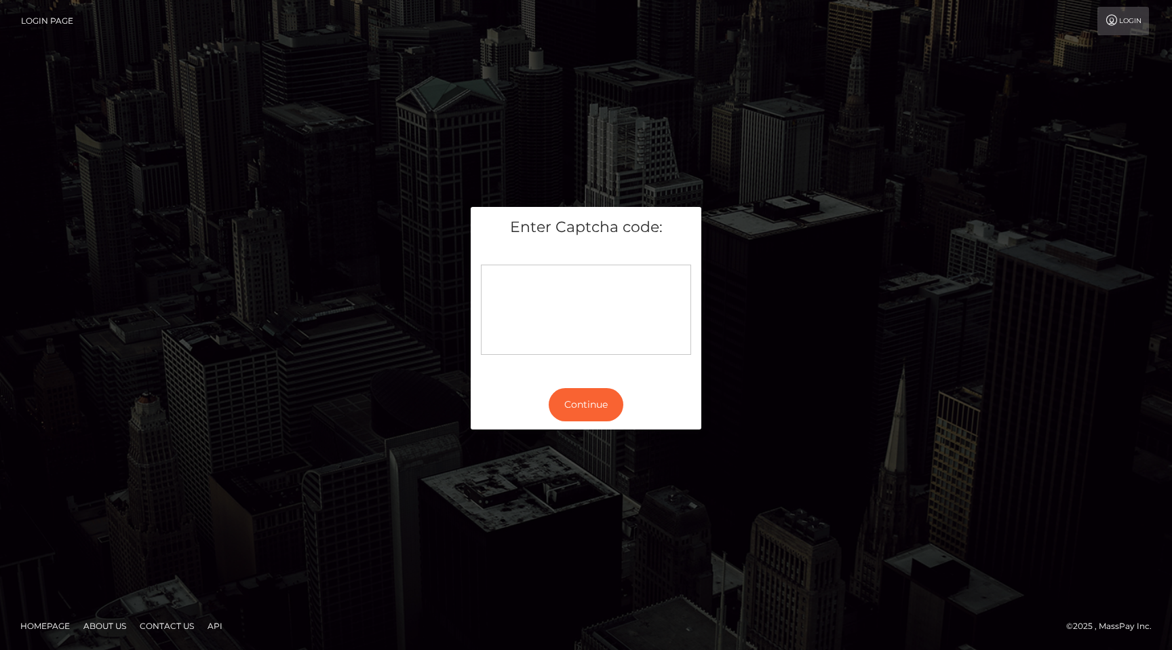 This screenshot has width=1172, height=650. What do you see at coordinates (586, 227) in the screenshot?
I see `h5: Enter Captcha code:` at bounding box center [586, 227].